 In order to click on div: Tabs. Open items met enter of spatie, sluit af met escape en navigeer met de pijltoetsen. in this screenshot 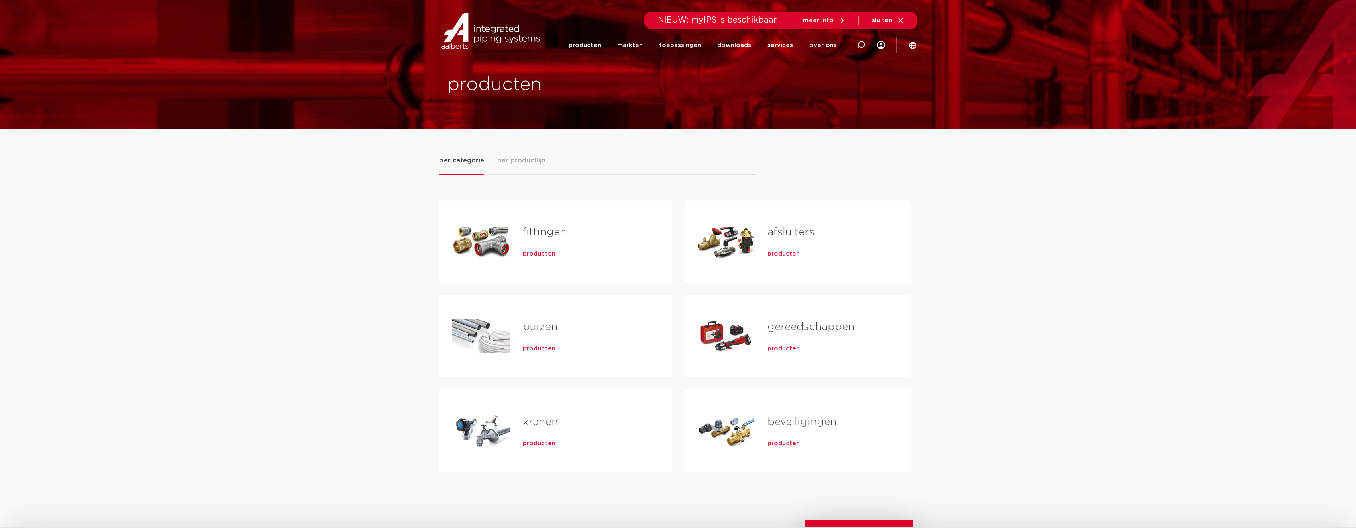, I will do `click(678, 320)`.